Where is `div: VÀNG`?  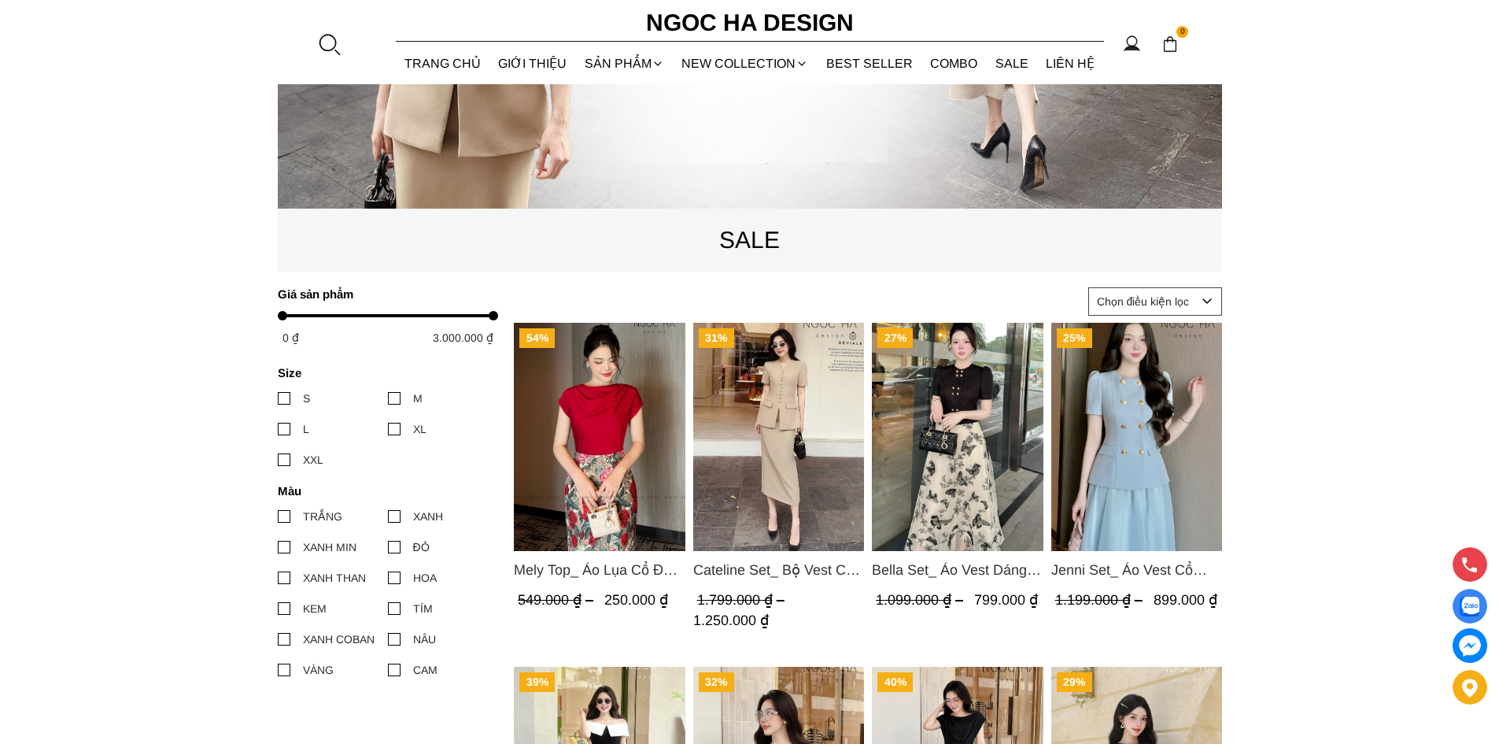
div: VÀNG is located at coordinates (318, 670).